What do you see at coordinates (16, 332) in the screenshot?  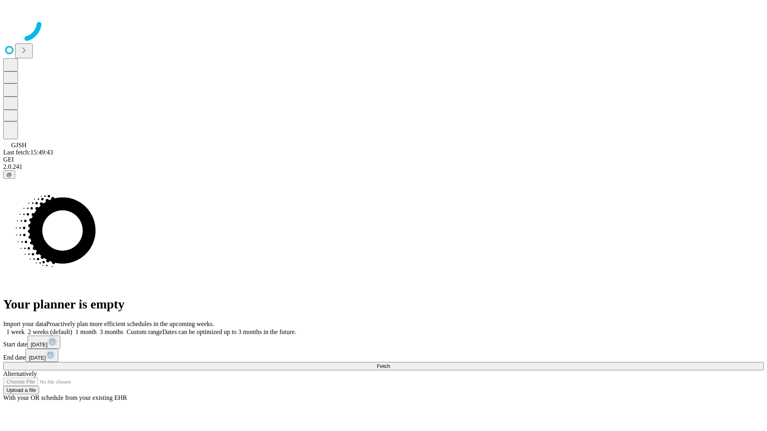 I see `span: 1 week` at bounding box center [16, 332].